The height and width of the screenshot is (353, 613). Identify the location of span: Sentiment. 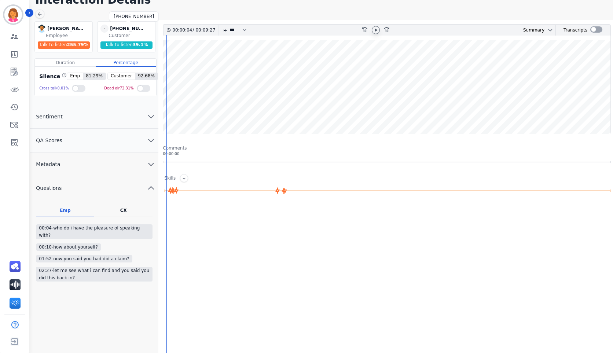
(49, 117).